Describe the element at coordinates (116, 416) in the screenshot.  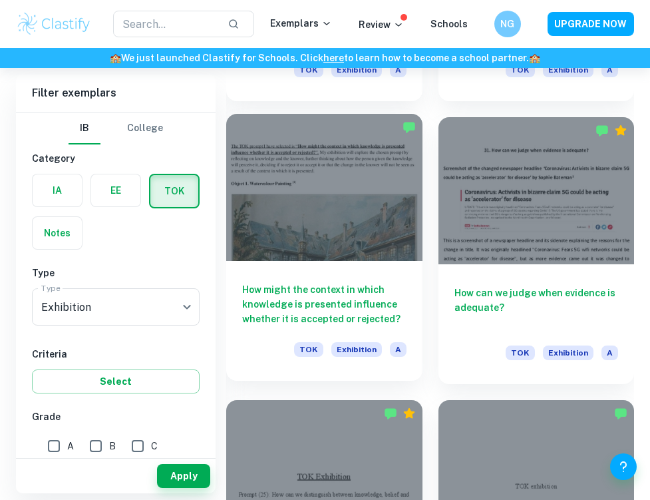
I see `h6: Grade` at that location.